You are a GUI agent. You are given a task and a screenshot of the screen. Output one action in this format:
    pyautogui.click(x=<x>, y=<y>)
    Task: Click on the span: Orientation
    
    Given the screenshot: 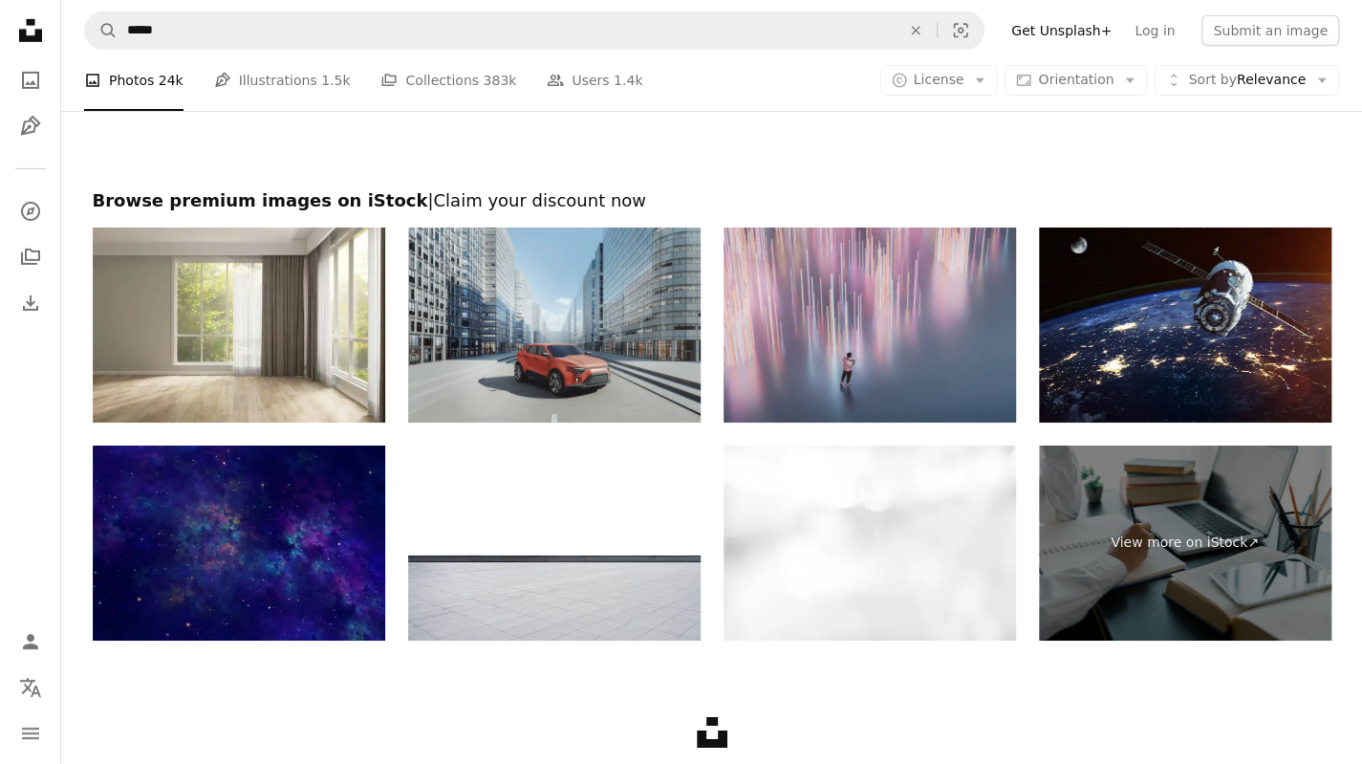 What is the action you would take?
    pyautogui.click(x=1076, y=79)
    